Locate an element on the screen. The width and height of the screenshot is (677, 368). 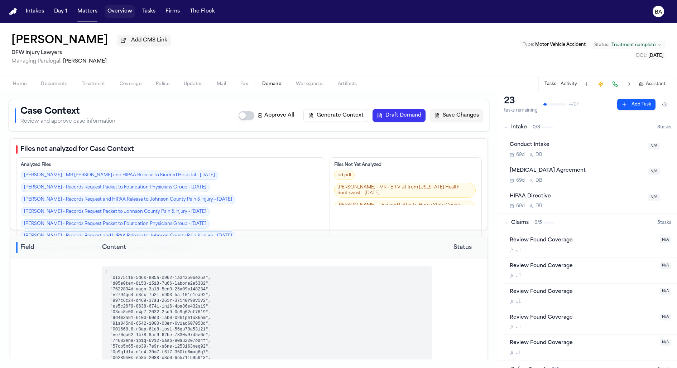
button: Change status from Treatment complete is located at coordinates (628, 45).